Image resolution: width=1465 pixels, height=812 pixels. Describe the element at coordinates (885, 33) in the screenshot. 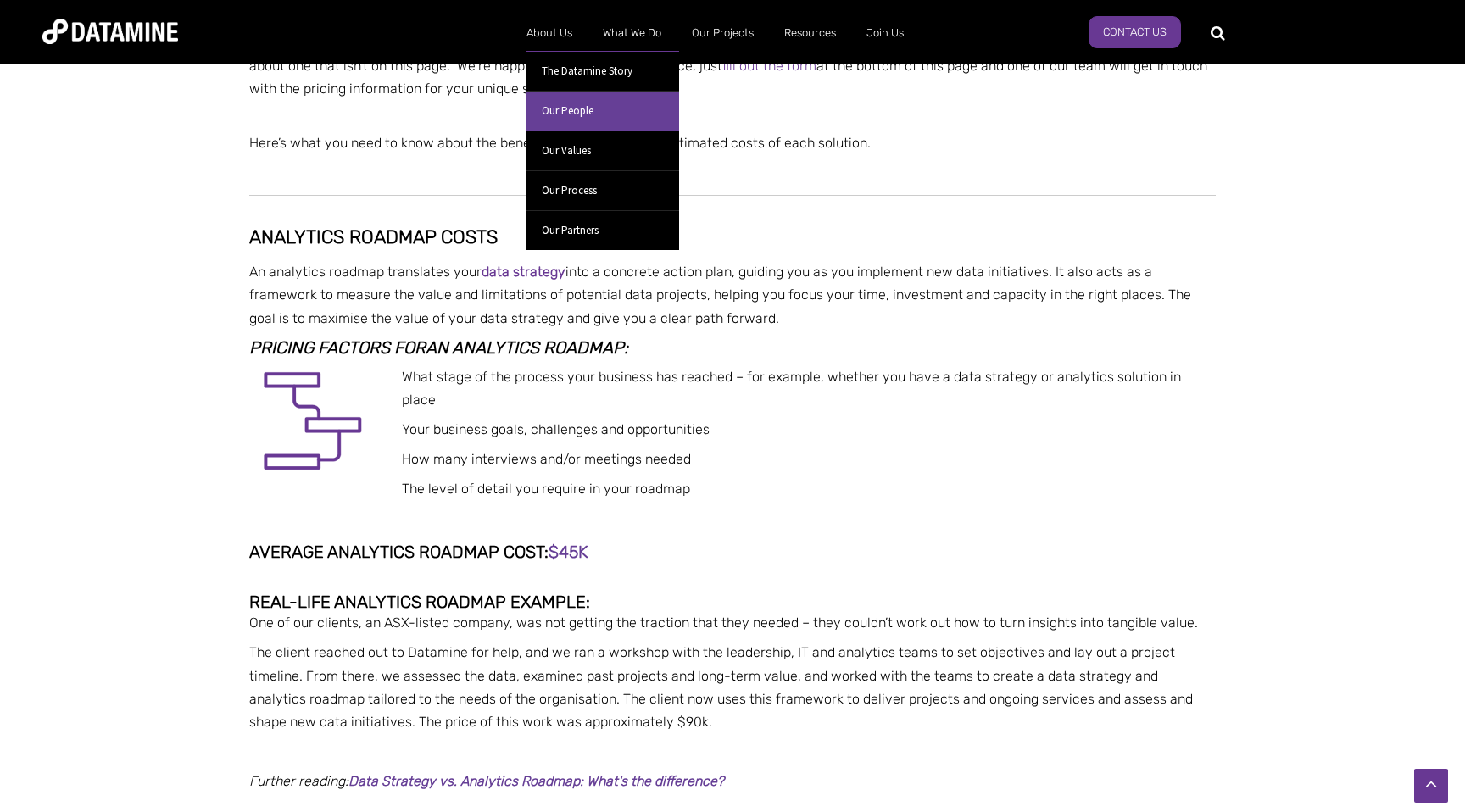

I see `a: Join Us` at that location.